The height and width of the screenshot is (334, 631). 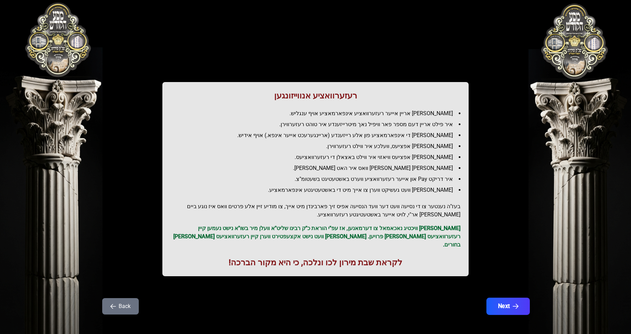 What do you see at coordinates (508, 306) in the screenshot?
I see `button: Next` at bounding box center [508, 306].